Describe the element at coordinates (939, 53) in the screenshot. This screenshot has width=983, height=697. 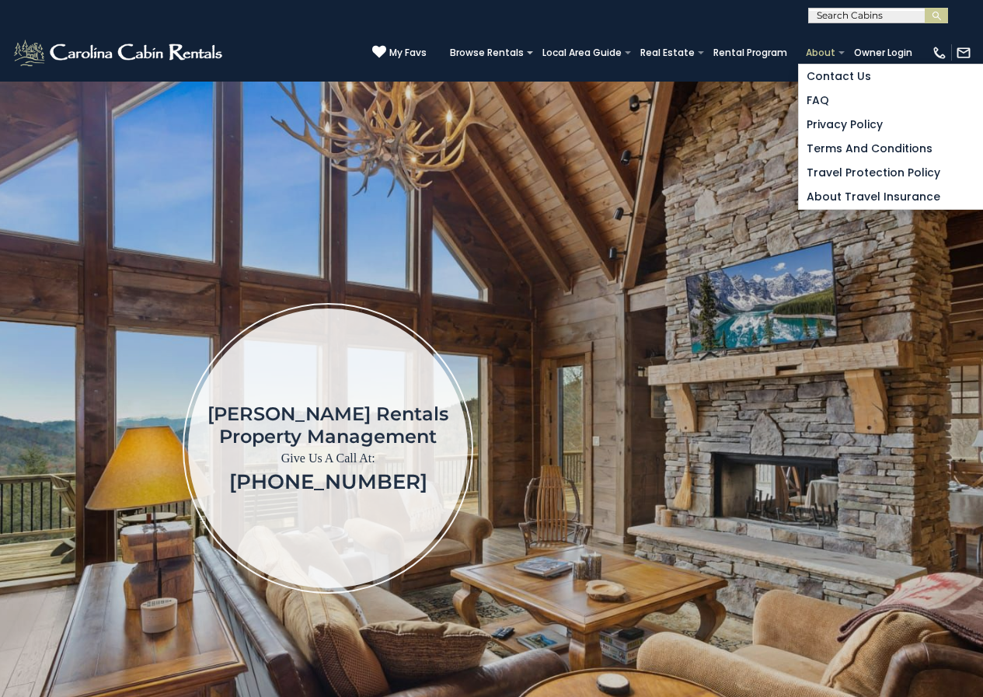
I see `img: phone-regular-white.png` at that location.